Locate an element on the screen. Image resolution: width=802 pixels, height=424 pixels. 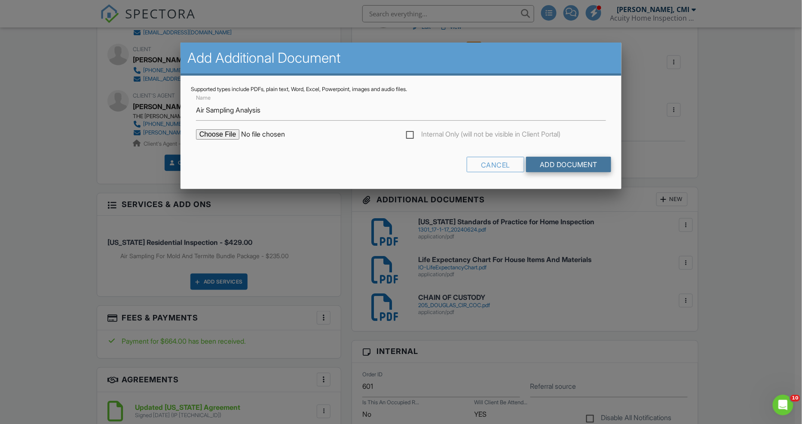
label: Internal Only (will not be visible in Client Portal) is located at coordinates (483, 135).